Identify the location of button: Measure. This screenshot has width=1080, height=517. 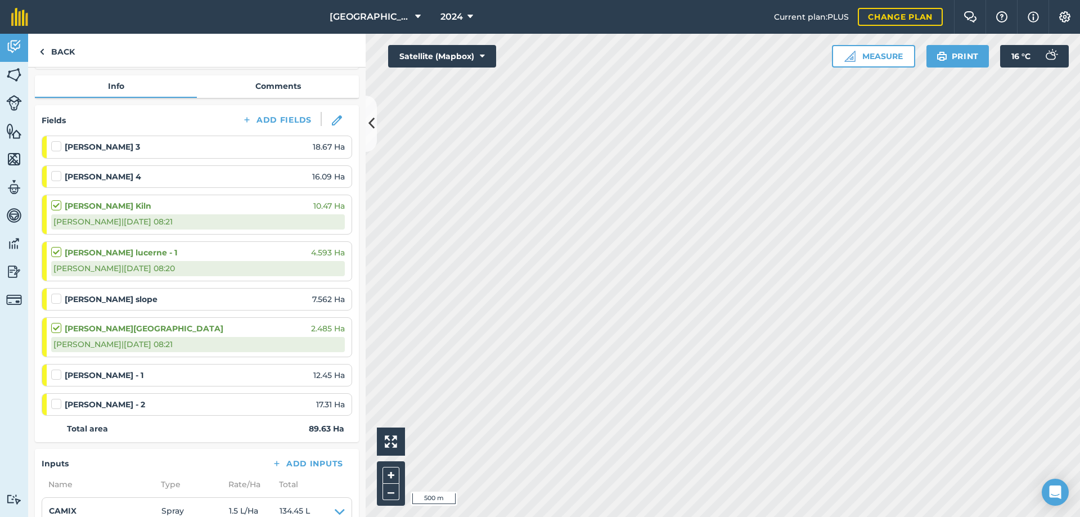
(873, 56).